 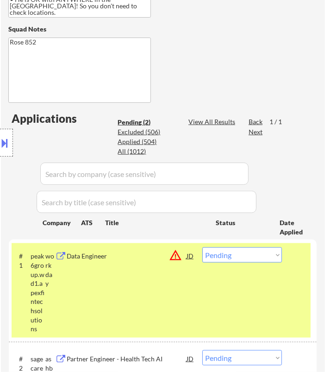 What do you see at coordinates (126, 359) in the screenshot?
I see `div: Partner Engineer - Health Tech AI` at bounding box center [126, 359].